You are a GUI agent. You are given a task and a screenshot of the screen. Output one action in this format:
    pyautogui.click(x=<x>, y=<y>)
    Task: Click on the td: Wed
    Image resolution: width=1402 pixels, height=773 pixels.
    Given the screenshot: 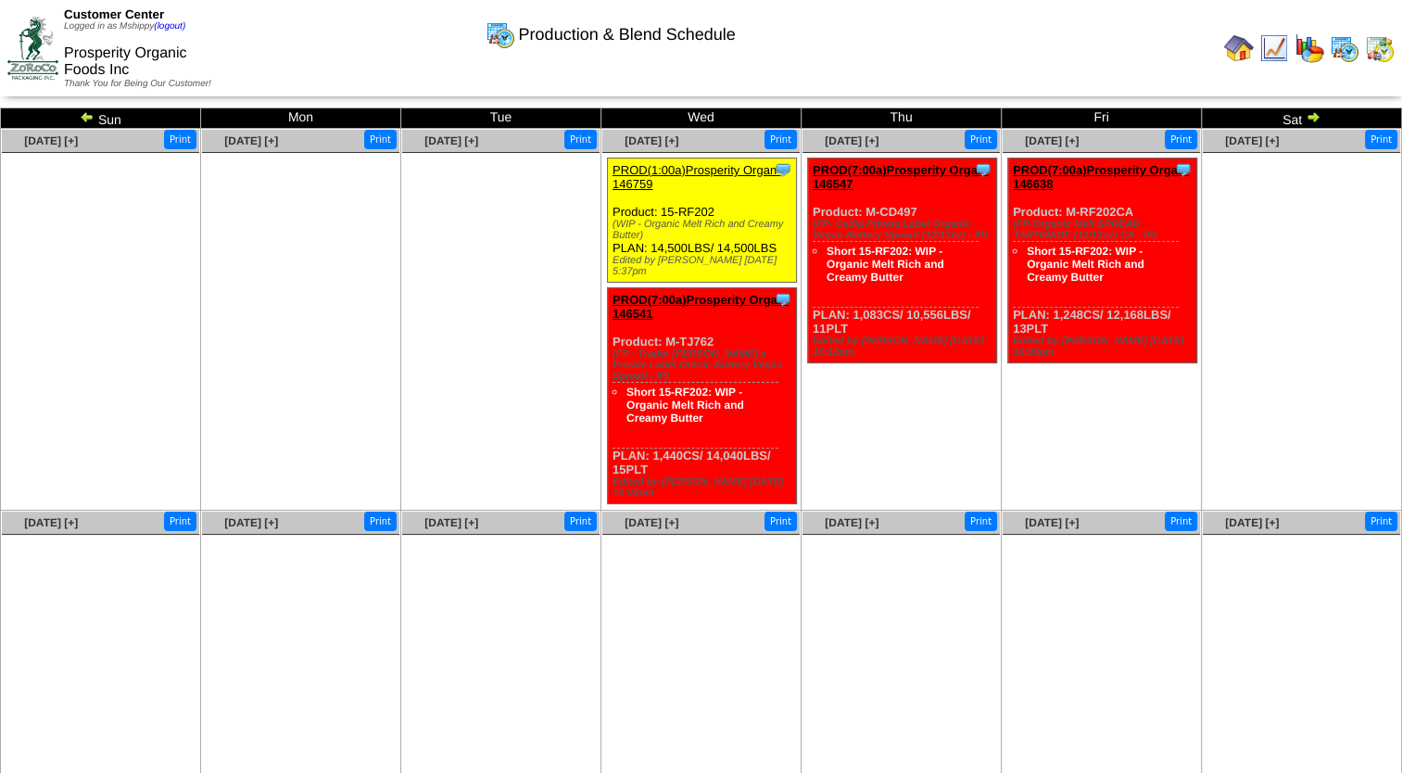 What is the action you would take?
    pyautogui.click(x=702, y=119)
    